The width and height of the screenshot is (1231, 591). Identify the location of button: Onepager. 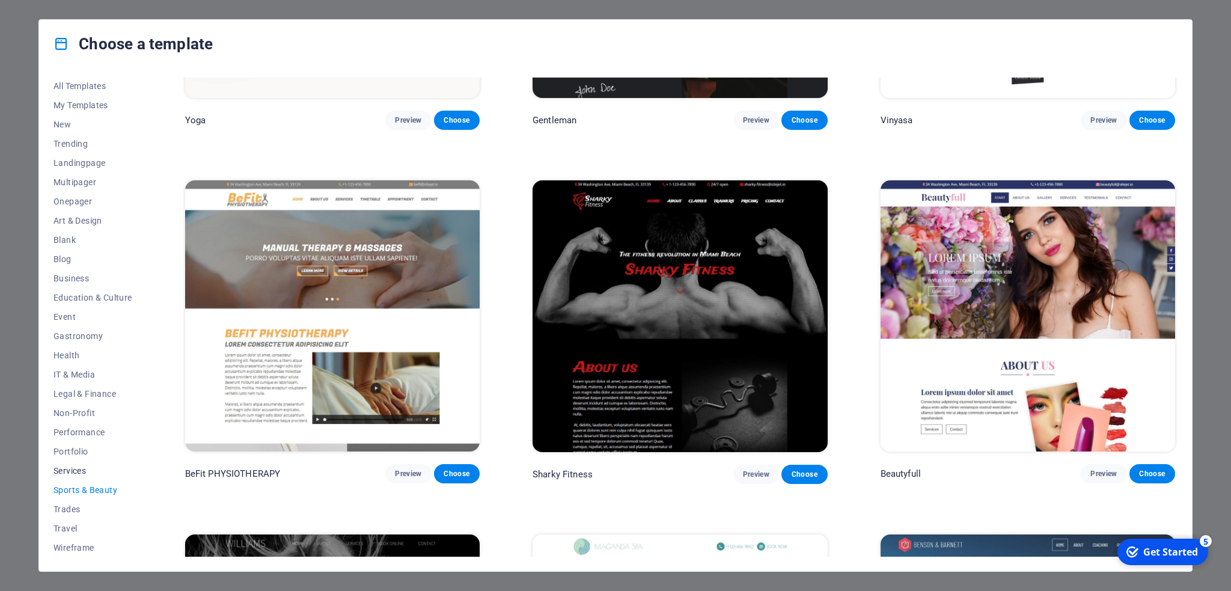
(93, 201).